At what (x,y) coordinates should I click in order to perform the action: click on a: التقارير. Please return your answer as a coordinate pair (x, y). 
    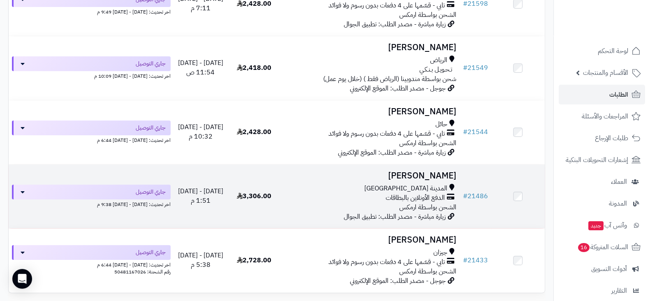
    Looking at the image, I should click on (602, 291).